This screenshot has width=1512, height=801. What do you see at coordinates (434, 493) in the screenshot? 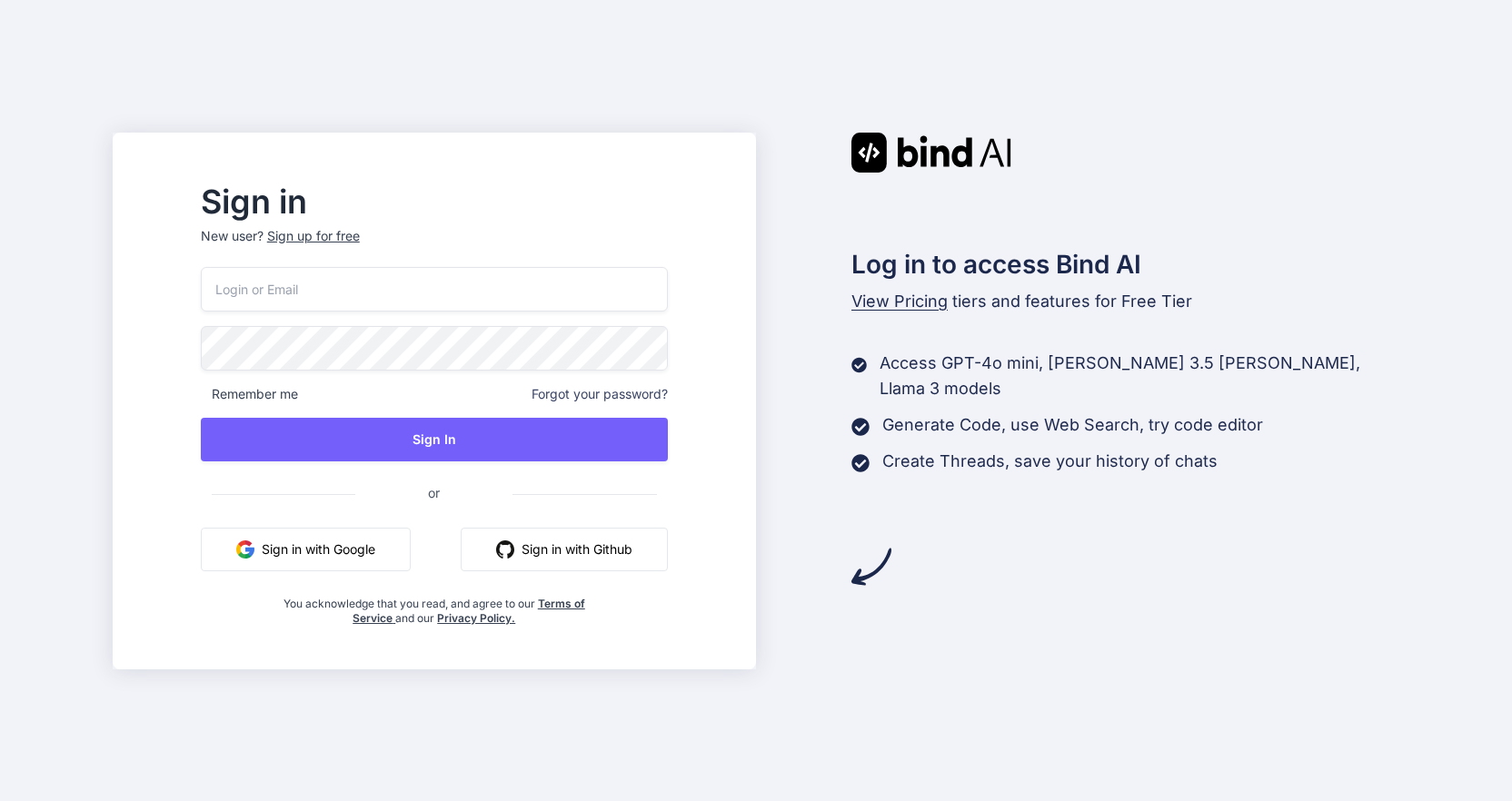
I see `span: or` at bounding box center [434, 493].